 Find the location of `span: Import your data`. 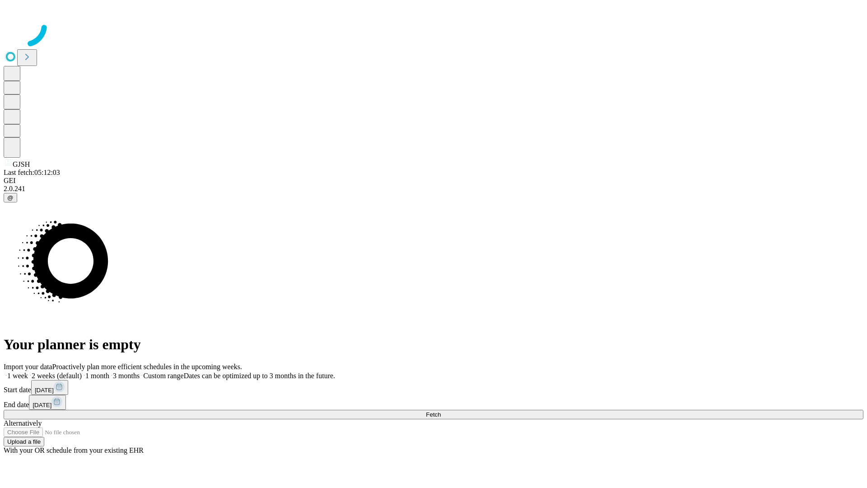

span: Import your data is located at coordinates (28, 366).